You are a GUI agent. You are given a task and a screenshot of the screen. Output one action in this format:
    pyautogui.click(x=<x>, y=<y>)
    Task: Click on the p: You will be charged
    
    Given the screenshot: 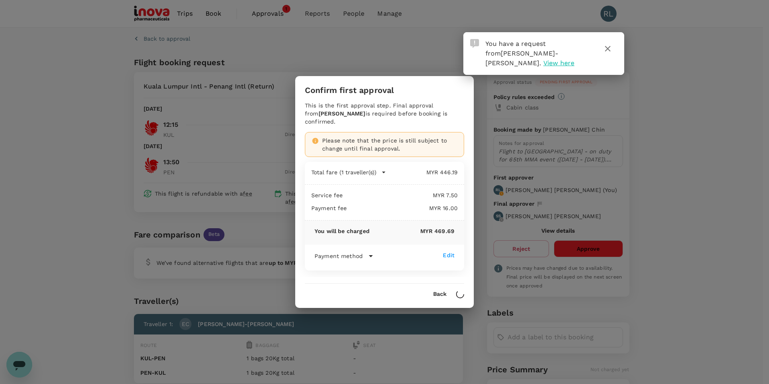 What is the action you would take?
    pyautogui.click(x=342, y=231)
    